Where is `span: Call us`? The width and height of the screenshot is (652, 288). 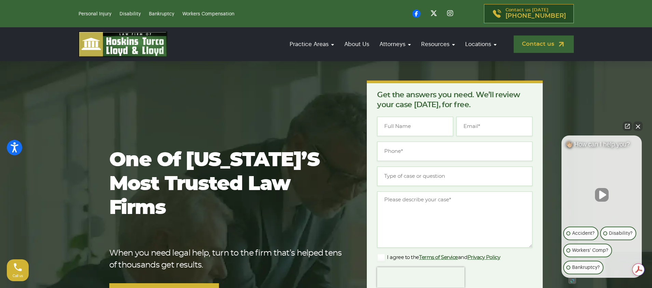 span: Call us is located at coordinates (18, 276).